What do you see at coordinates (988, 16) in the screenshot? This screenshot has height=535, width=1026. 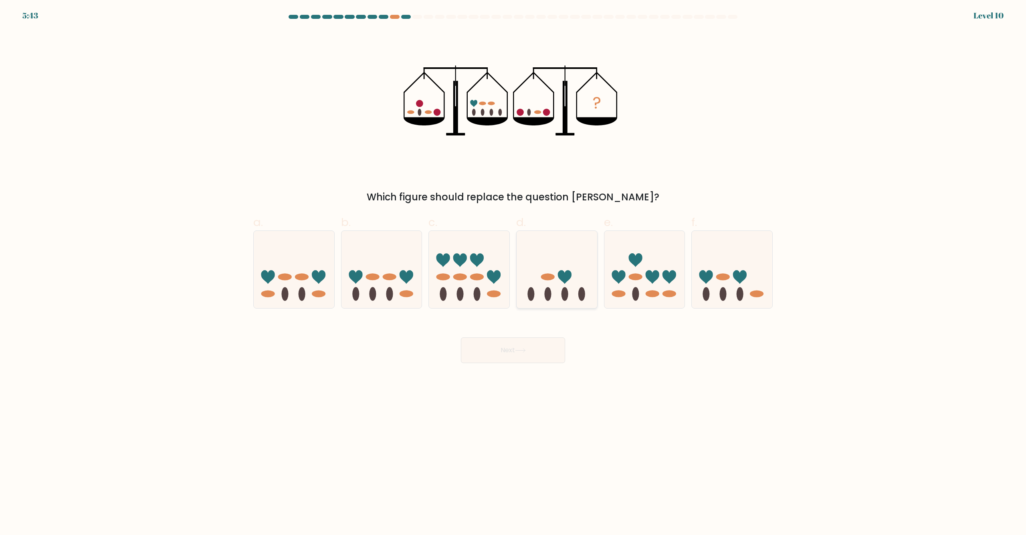 I see `div: Level 10` at bounding box center [988, 16].